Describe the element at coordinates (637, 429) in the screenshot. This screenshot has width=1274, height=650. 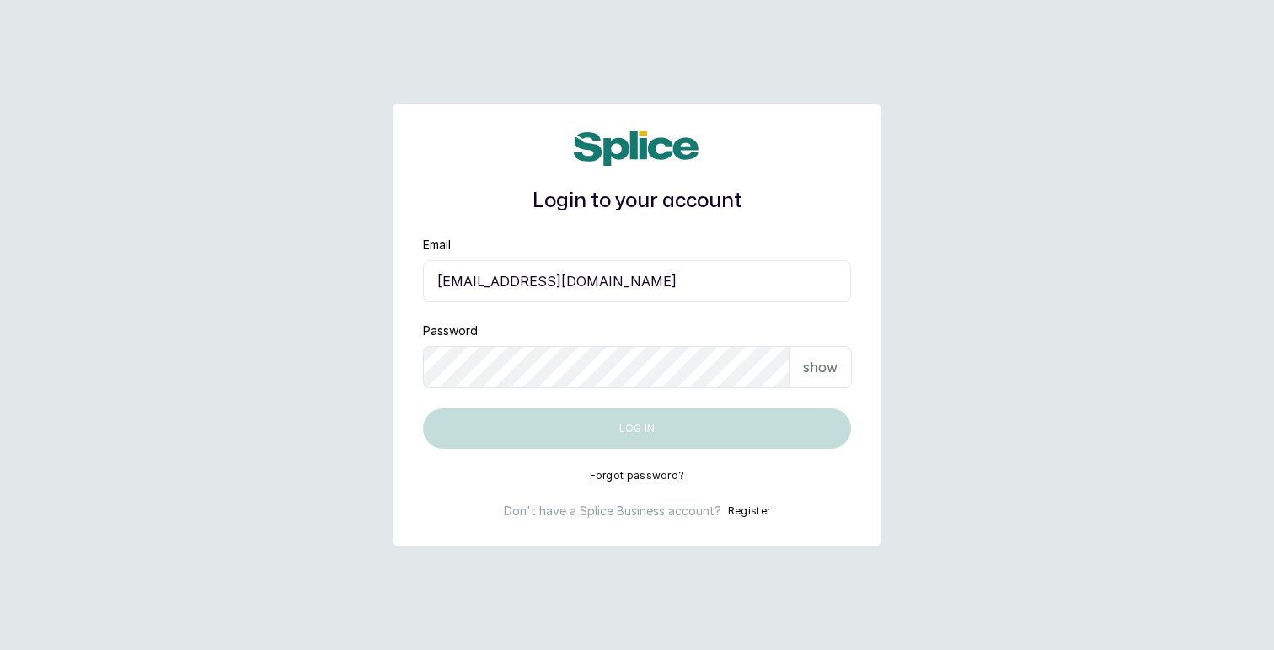
I see `button: Log in` at that location.